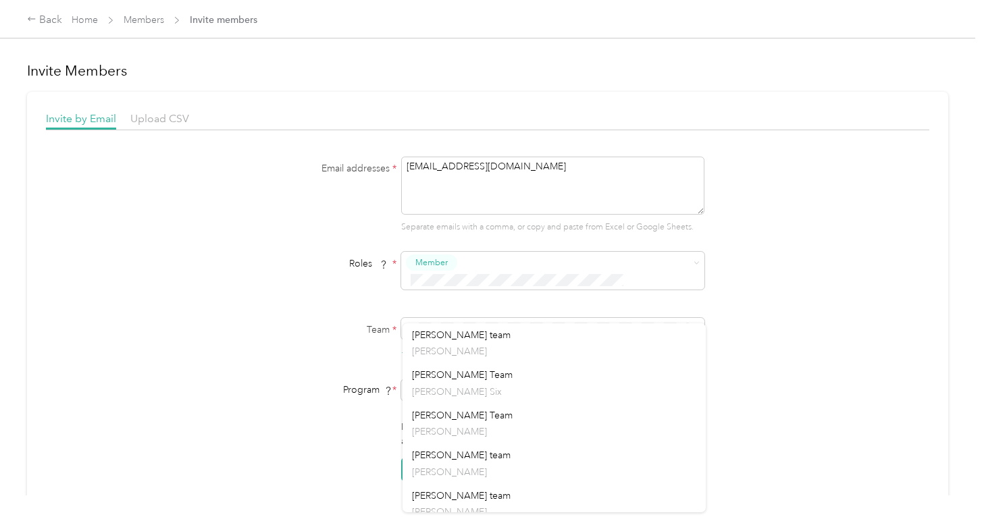 This screenshot has height=519, width=982. I want to click on label: Email addresses, so click(312, 168).